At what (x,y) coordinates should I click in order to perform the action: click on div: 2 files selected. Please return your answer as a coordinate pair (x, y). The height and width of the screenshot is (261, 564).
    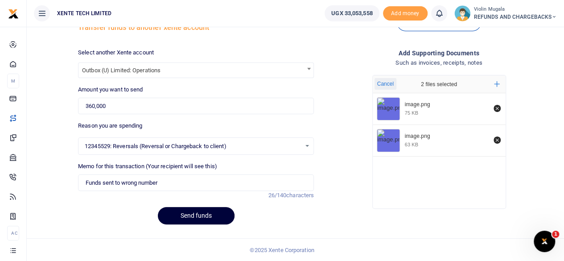
    Looking at the image, I should click on (439, 84).